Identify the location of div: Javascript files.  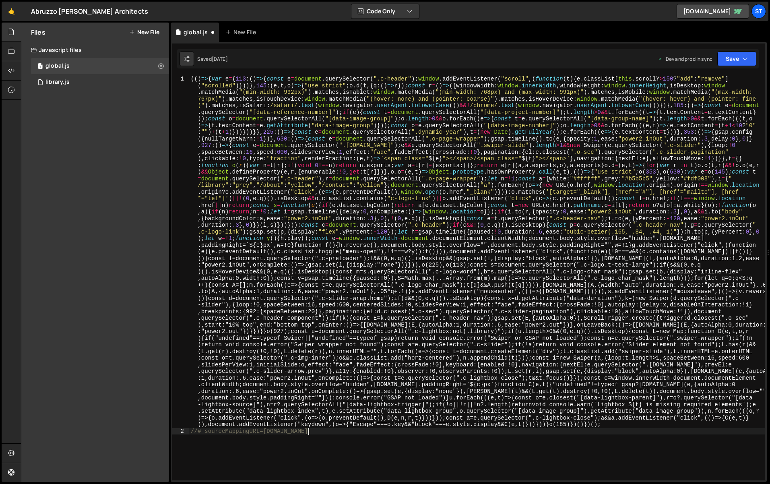
(95, 50).